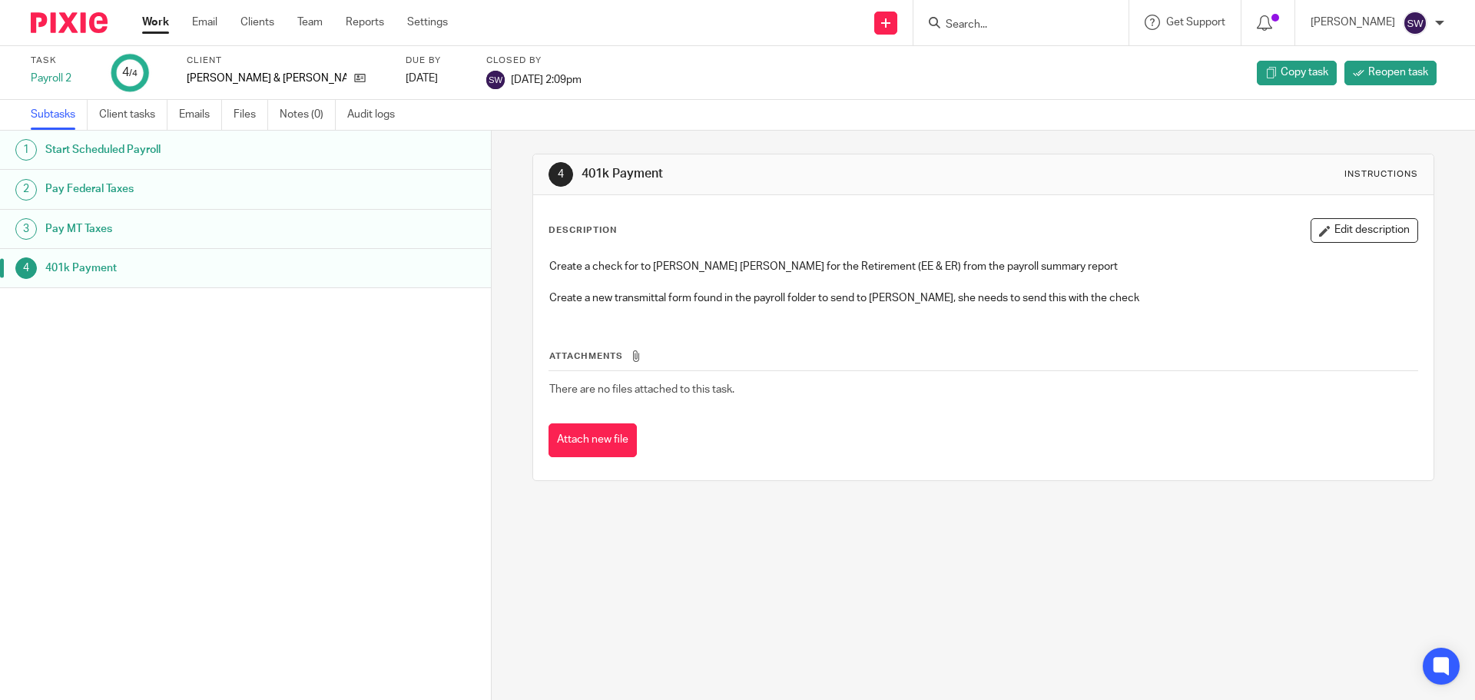 The width and height of the screenshot is (1475, 700). I want to click on a: Reports, so click(365, 22).